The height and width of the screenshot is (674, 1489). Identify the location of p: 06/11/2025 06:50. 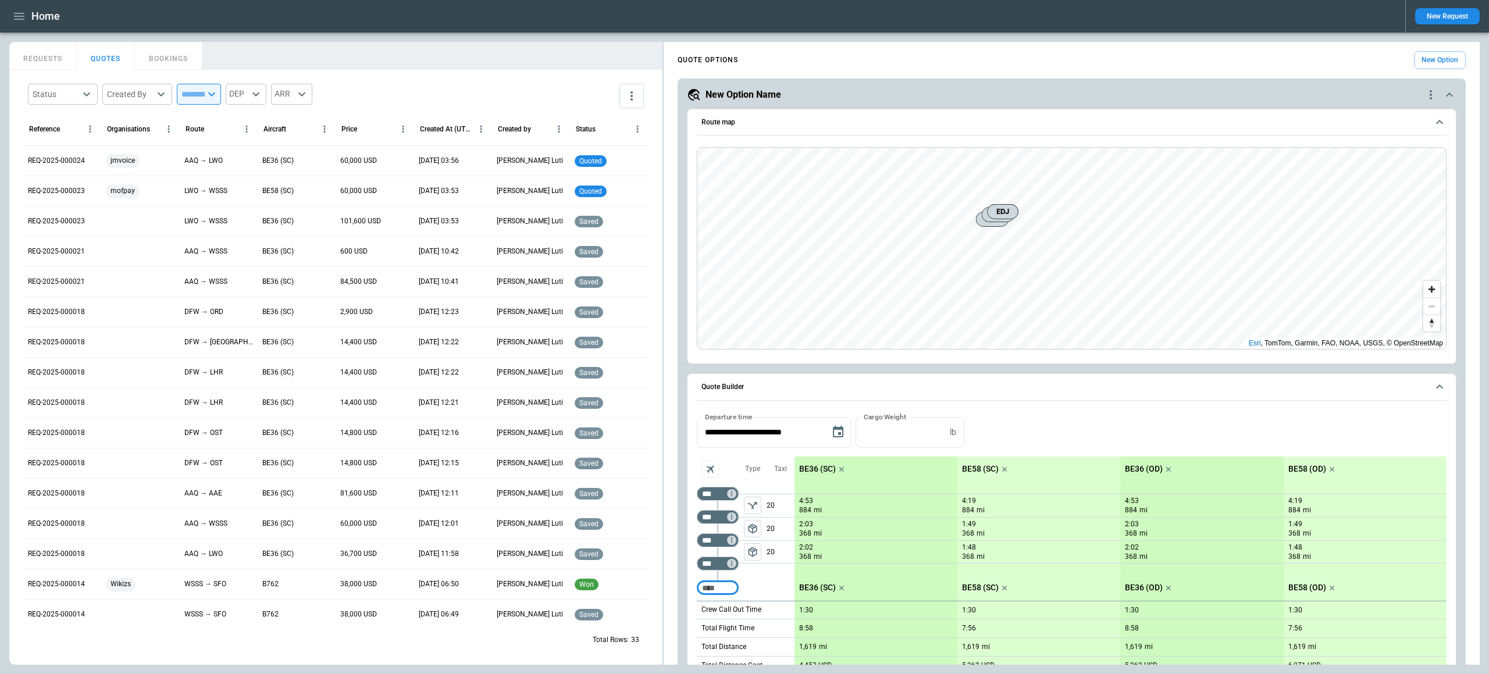
(439, 584).